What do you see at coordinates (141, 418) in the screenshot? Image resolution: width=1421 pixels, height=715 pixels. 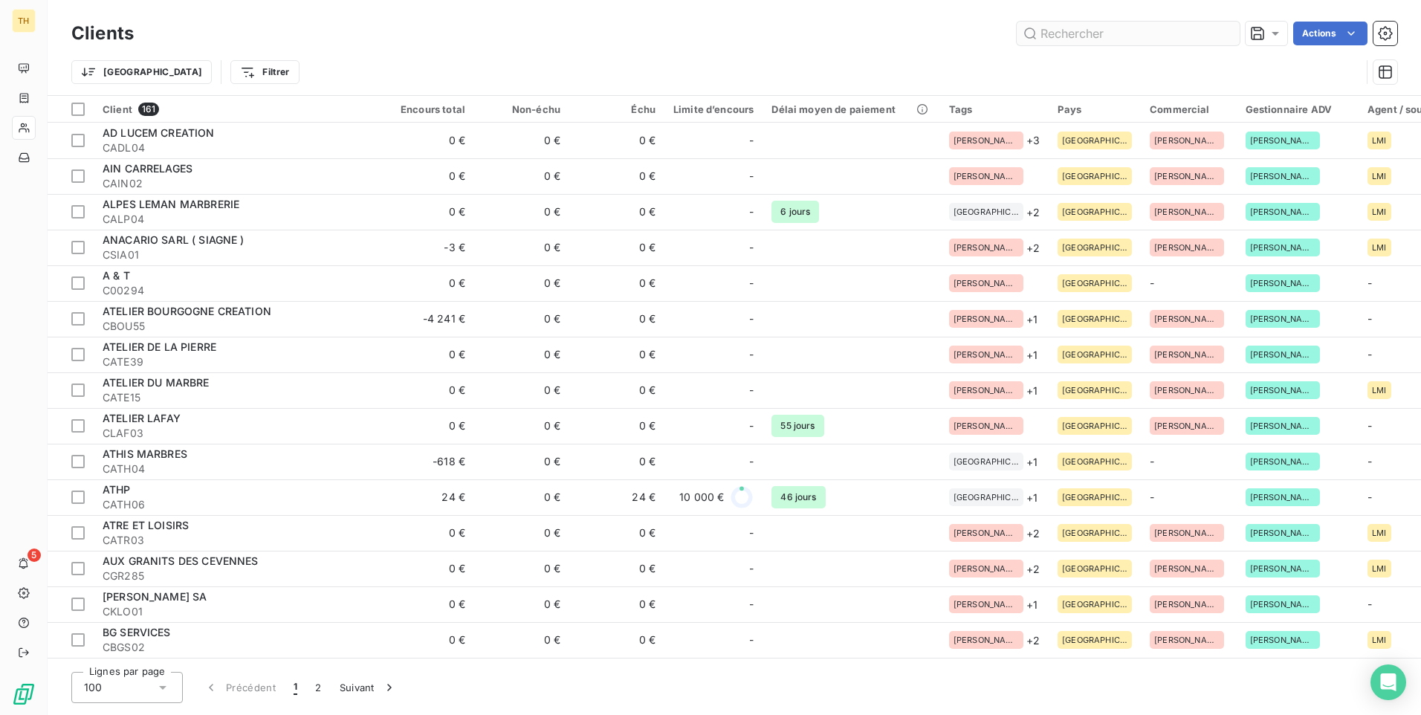 I see `span: ATELIER LAFAY` at bounding box center [141, 418].